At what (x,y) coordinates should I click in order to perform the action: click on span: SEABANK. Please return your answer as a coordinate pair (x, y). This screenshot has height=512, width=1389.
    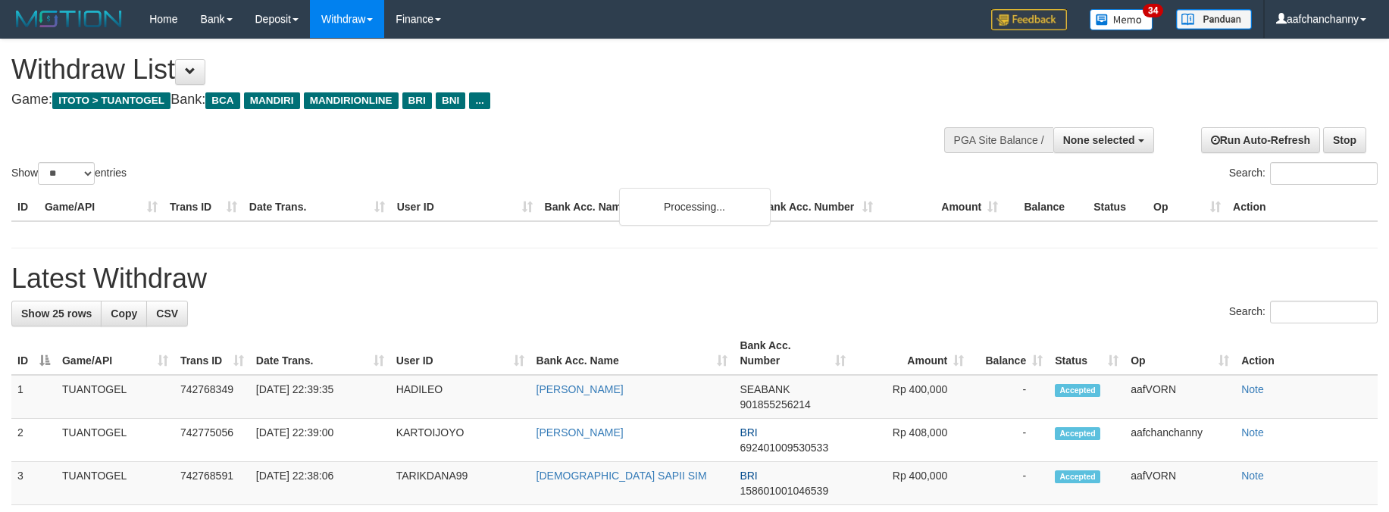
    Looking at the image, I should click on (764, 389).